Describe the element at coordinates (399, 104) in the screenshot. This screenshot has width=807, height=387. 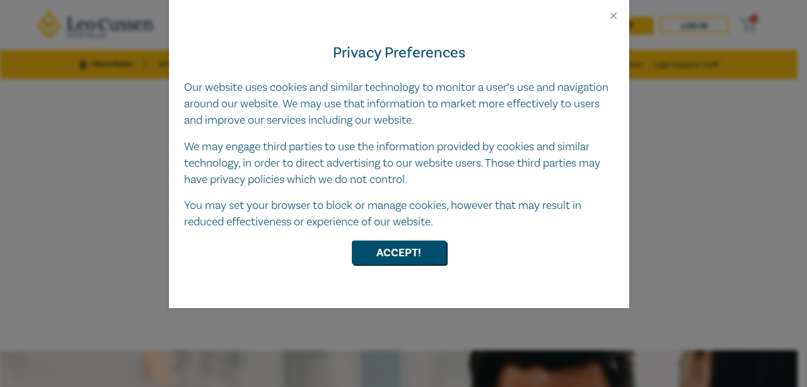
I see `p: Our website uses cookies and similar technology to monitor a user’s use and navigation around our...` at that location.